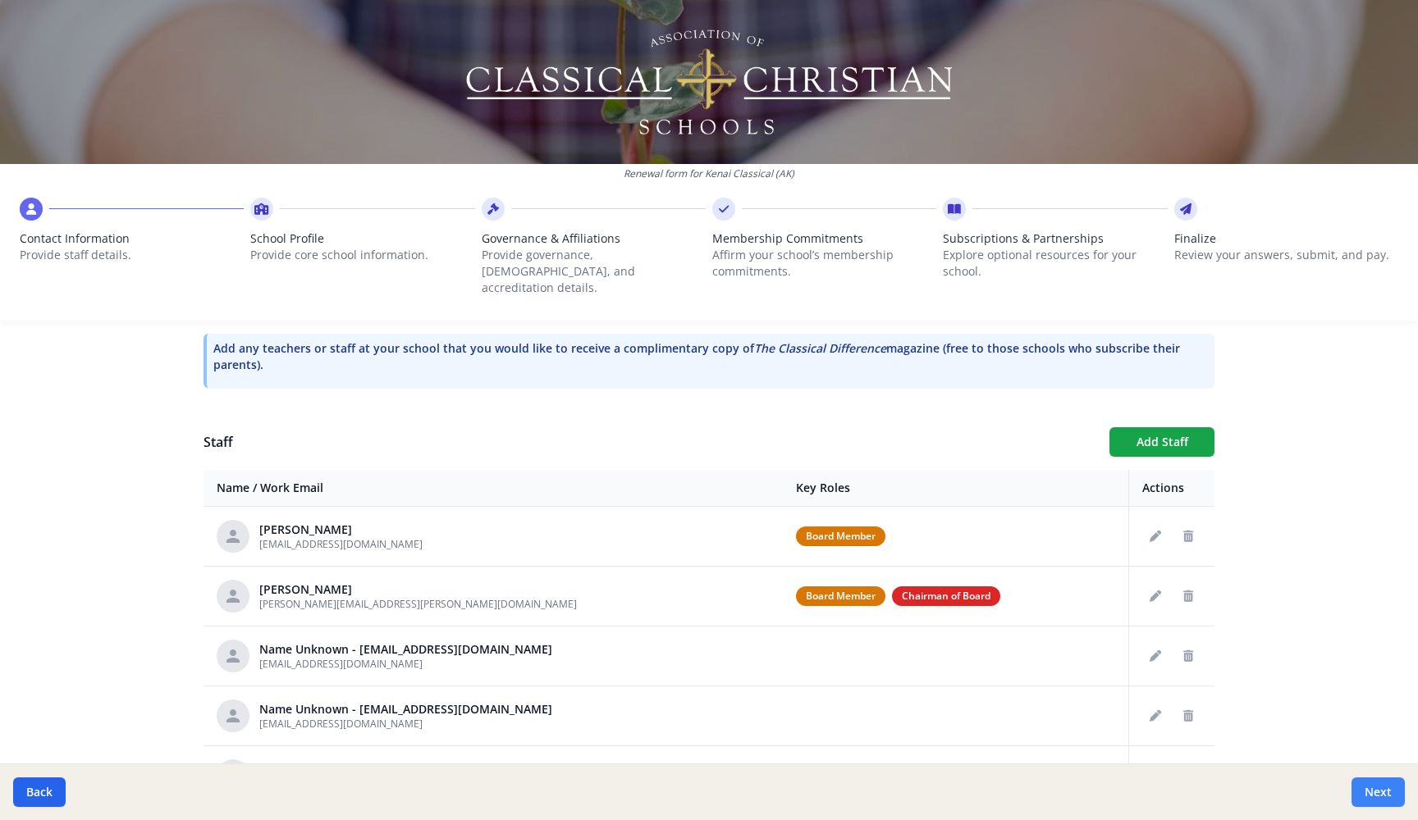  What do you see at coordinates (820, 348) in the screenshot?
I see `i: The Classical Difference` at bounding box center [820, 348].